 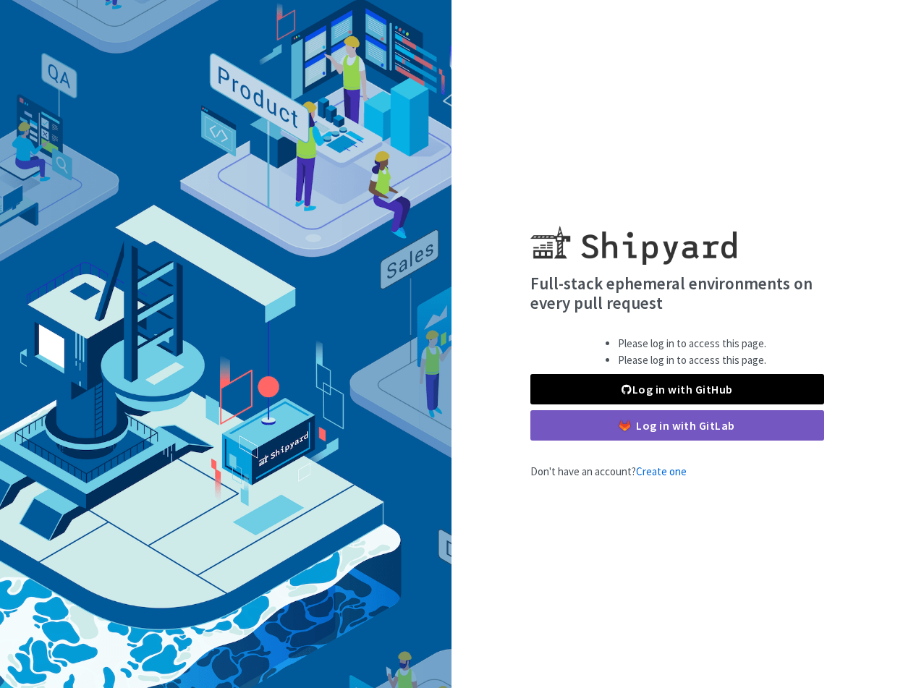 What do you see at coordinates (624, 425) in the screenshot?
I see `img: gitlab-color.svg` at bounding box center [624, 425].